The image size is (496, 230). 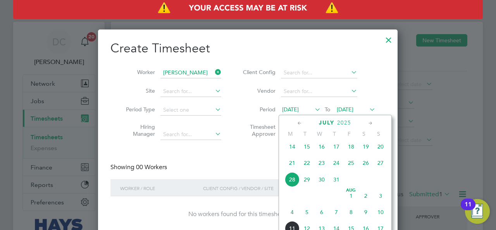 I want to click on h2: Create Timesheet, so click(x=247, y=48).